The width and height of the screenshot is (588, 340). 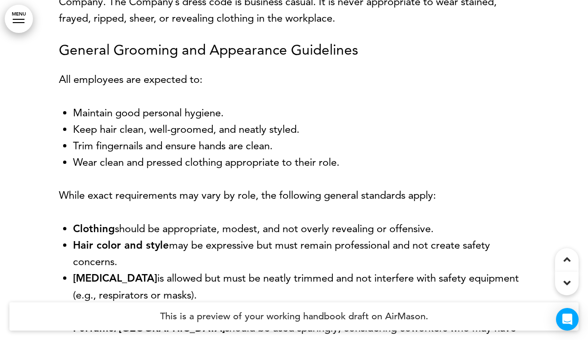 I want to click on h4: This is a preview of your working handbook draft on AirMason., so click(x=294, y=316).